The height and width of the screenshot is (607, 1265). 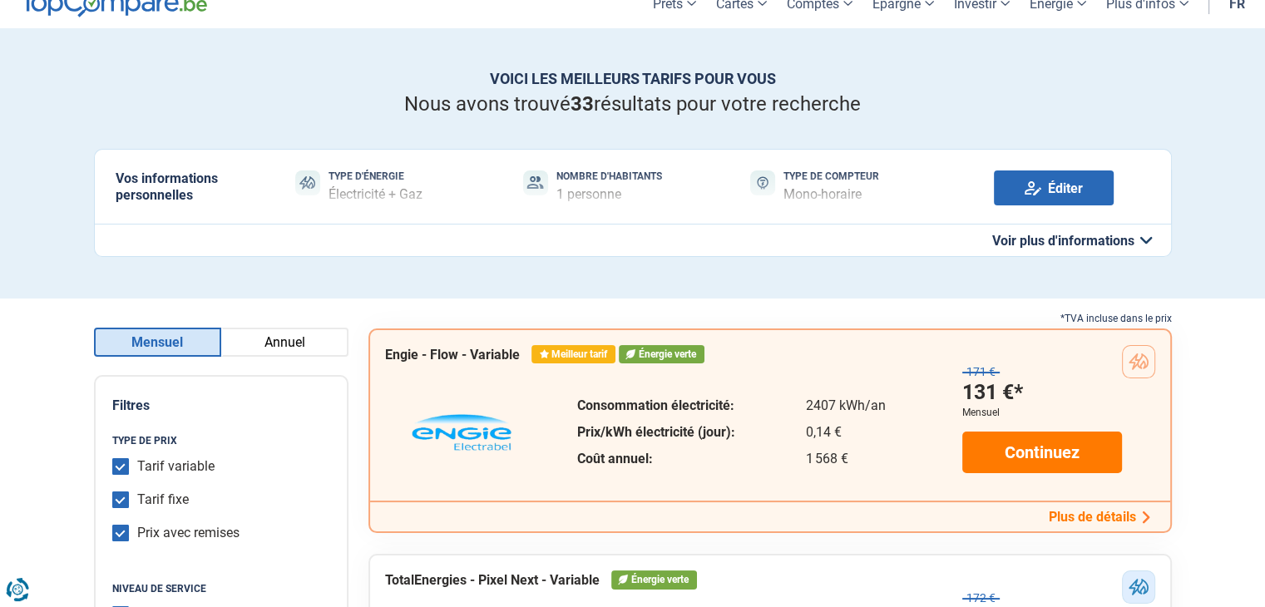 I want to click on h2: Vos informations personnelles, so click(x=193, y=186).